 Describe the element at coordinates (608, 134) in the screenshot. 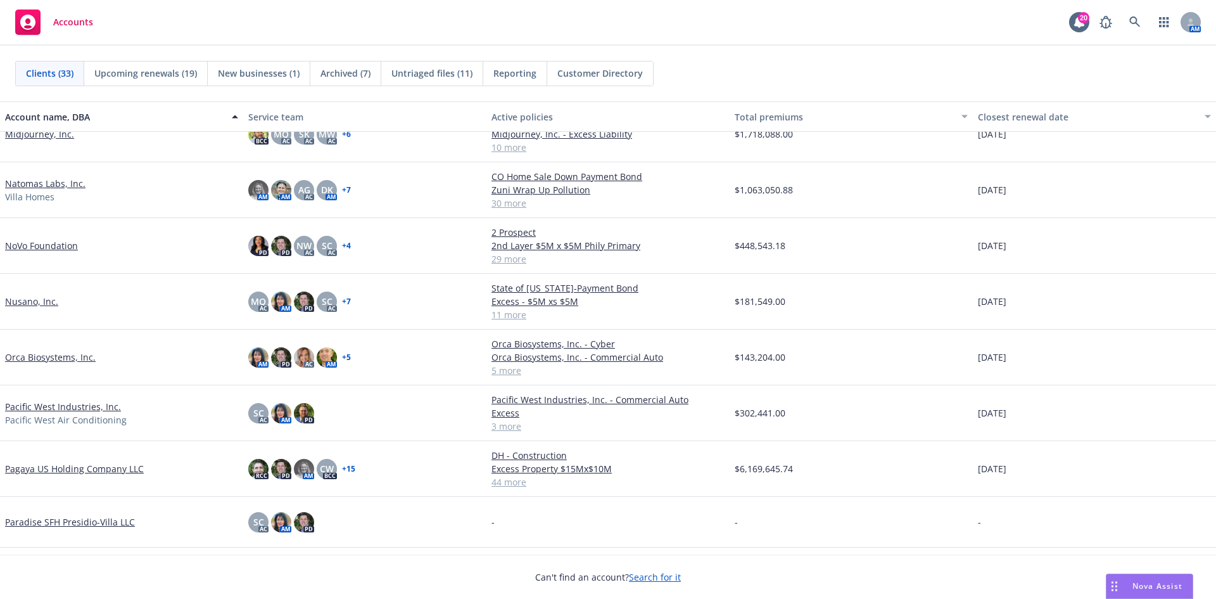

I see `a: Midjourney, Inc. - Excess Liability` at that location.